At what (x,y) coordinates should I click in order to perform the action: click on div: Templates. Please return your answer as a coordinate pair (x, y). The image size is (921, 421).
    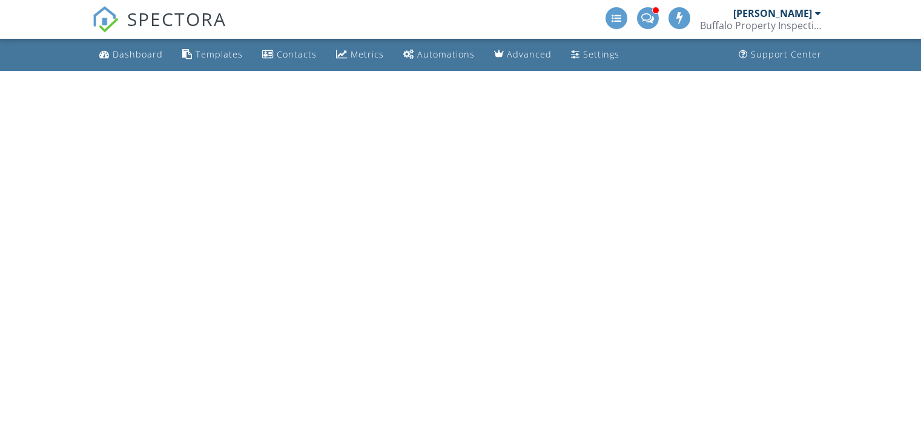
    Looking at the image, I should click on (219, 54).